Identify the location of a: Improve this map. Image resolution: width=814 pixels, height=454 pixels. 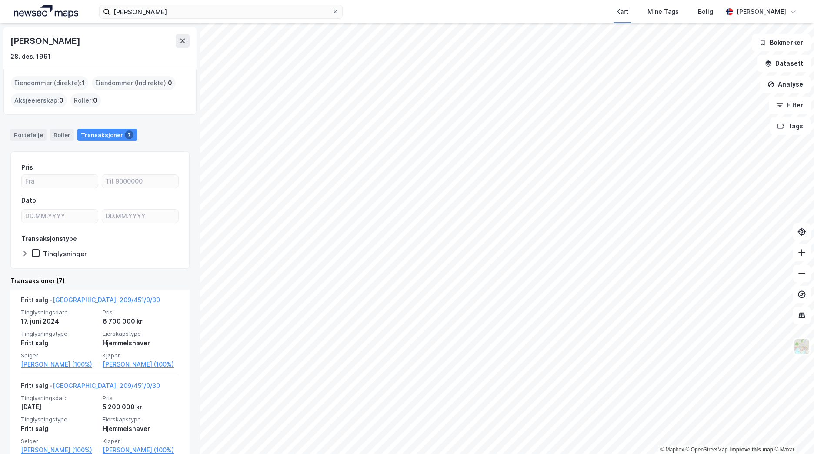
(752, 450).